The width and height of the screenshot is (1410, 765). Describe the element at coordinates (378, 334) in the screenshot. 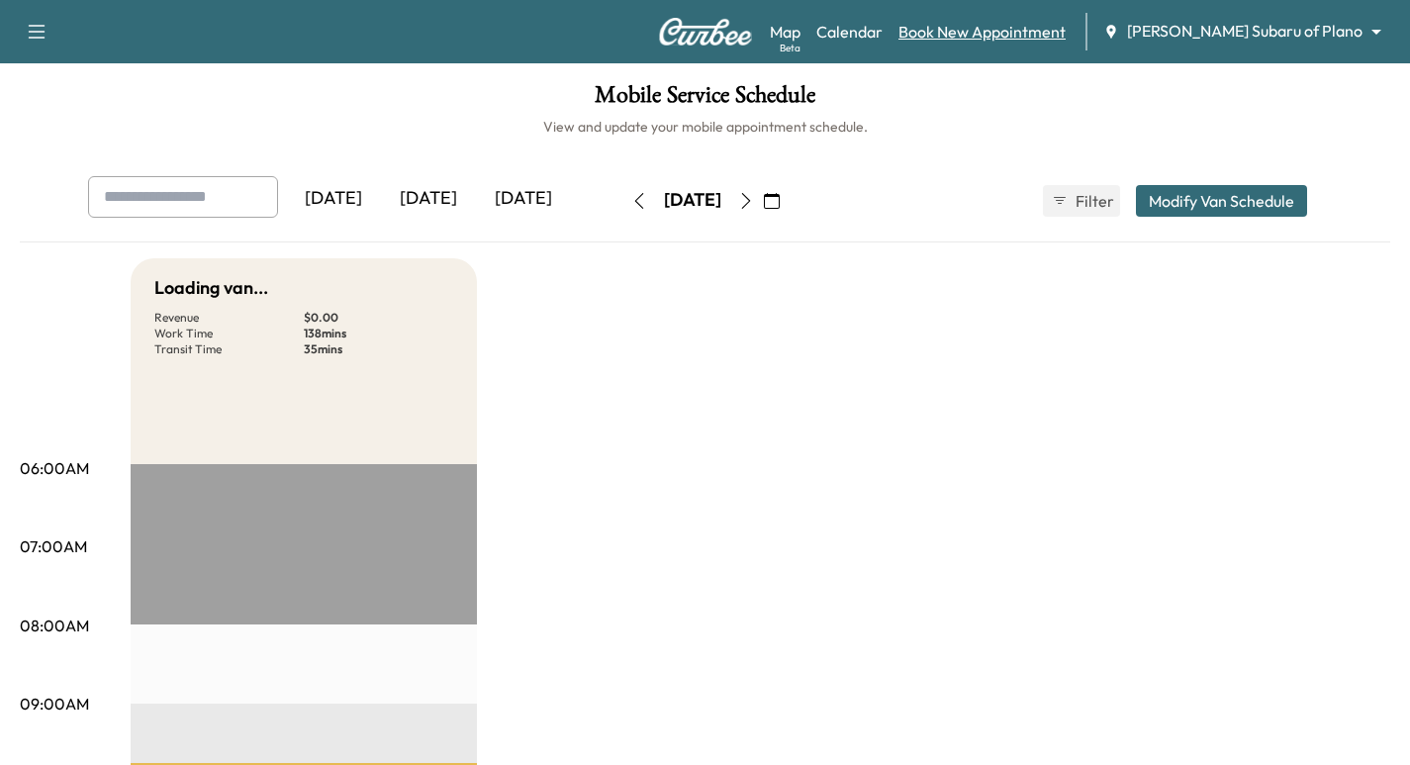

I see `p: 138 mins` at that location.